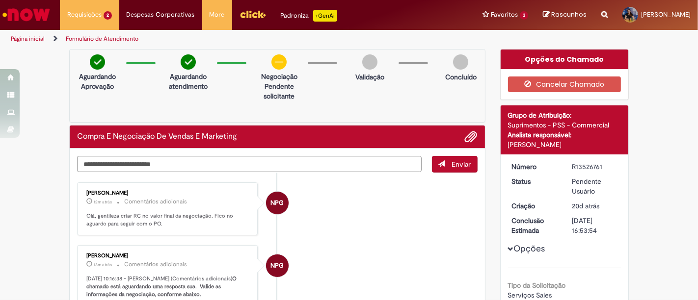  I want to click on button: Enviar, so click(455, 164).